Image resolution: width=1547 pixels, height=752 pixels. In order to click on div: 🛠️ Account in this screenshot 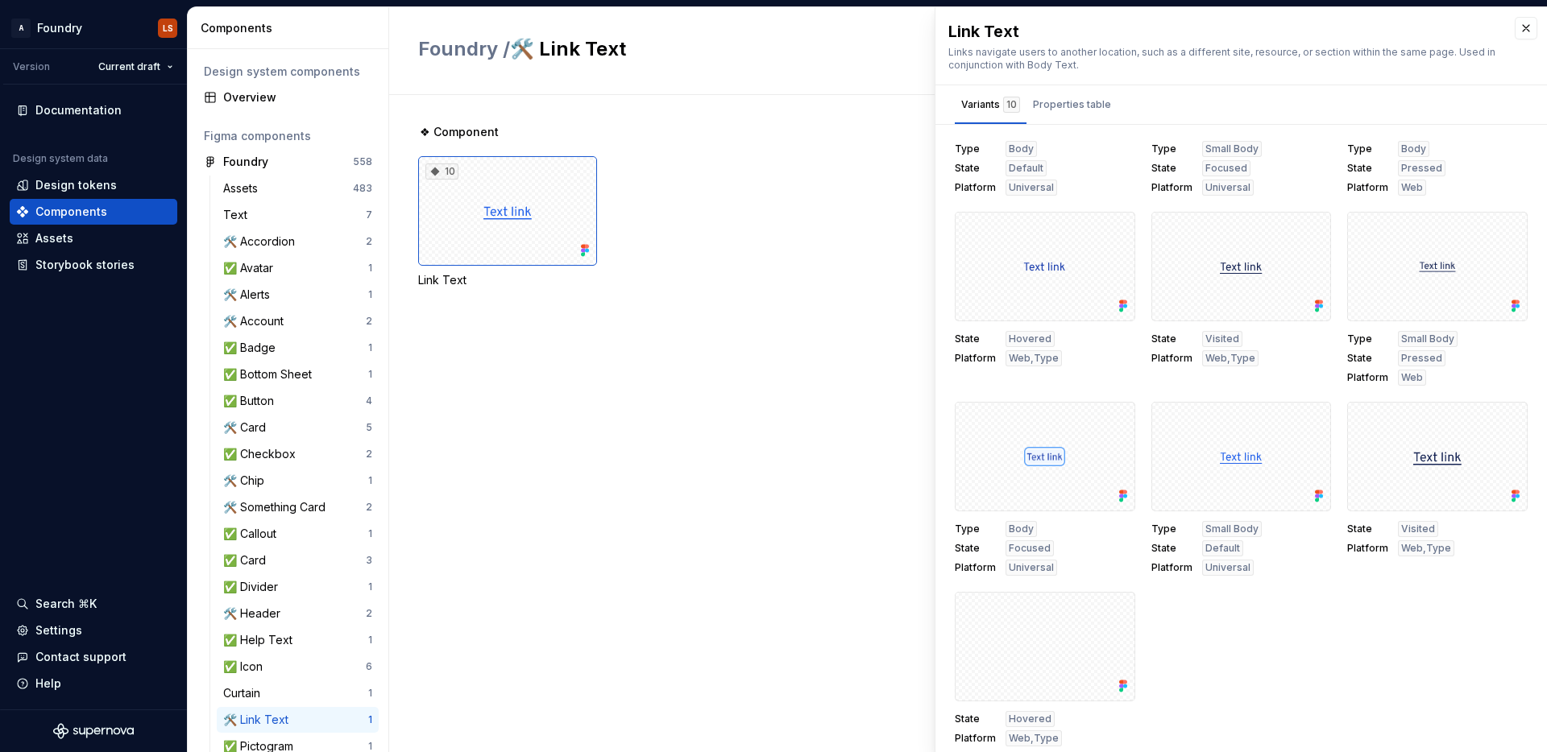, I will do `click(256, 321)`.